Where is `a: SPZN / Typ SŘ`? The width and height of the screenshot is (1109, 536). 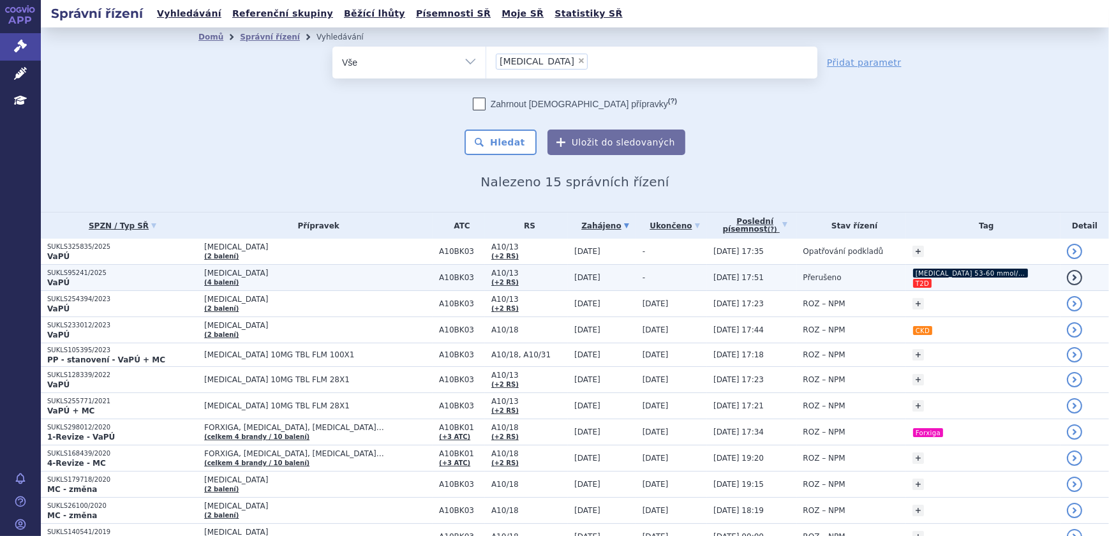 a: SPZN / Typ SŘ is located at coordinates (123, 226).